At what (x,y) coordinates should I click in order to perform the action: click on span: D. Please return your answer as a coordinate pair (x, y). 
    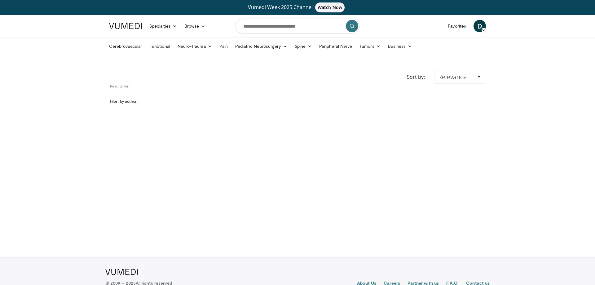
    Looking at the image, I should click on (479, 26).